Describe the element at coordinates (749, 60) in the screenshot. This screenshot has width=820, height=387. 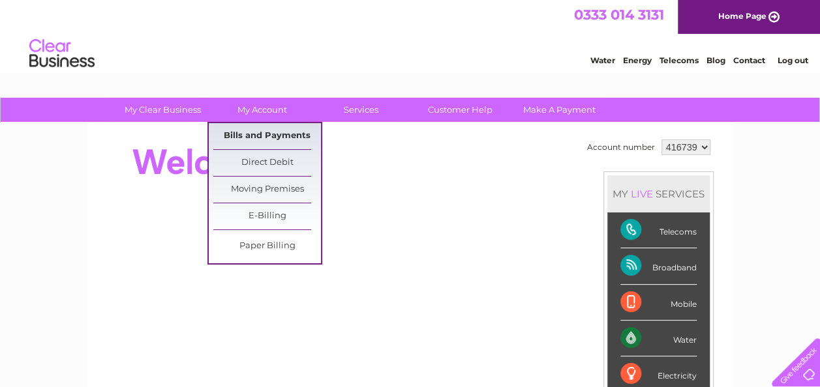
I see `a: Contact` at that location.